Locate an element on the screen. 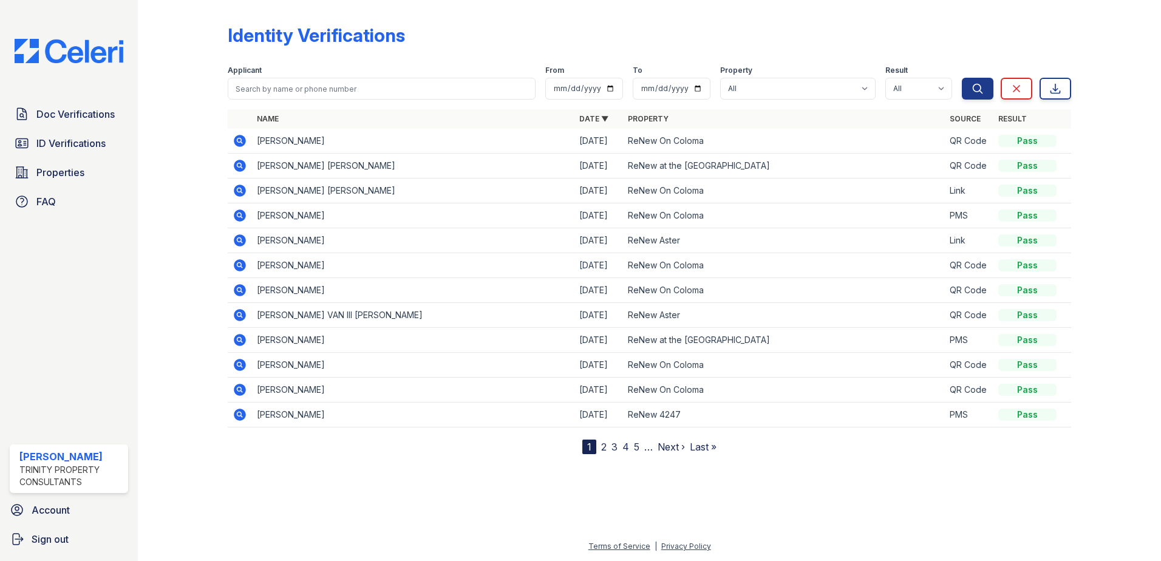 This screenshot has height=561, width=1161. span: Sign out is located at coordinates (50, 539).